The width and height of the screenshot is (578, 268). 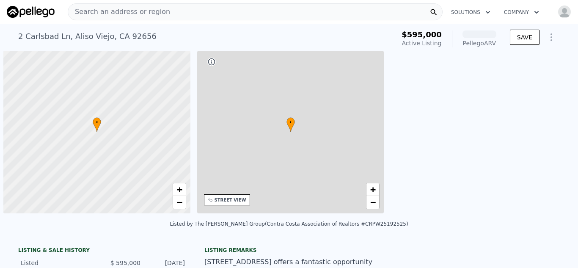 I want to click on button: SAVE, so click(x=525, y=37).